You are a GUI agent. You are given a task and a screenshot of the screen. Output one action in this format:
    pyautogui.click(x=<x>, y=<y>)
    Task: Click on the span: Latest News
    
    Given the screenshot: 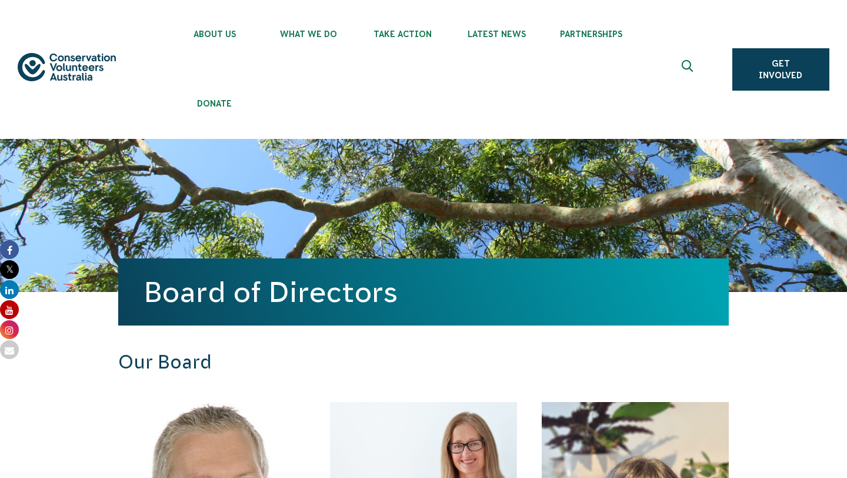 What is the action you would take?
    pyautogui.click(x=497, y=34)
    